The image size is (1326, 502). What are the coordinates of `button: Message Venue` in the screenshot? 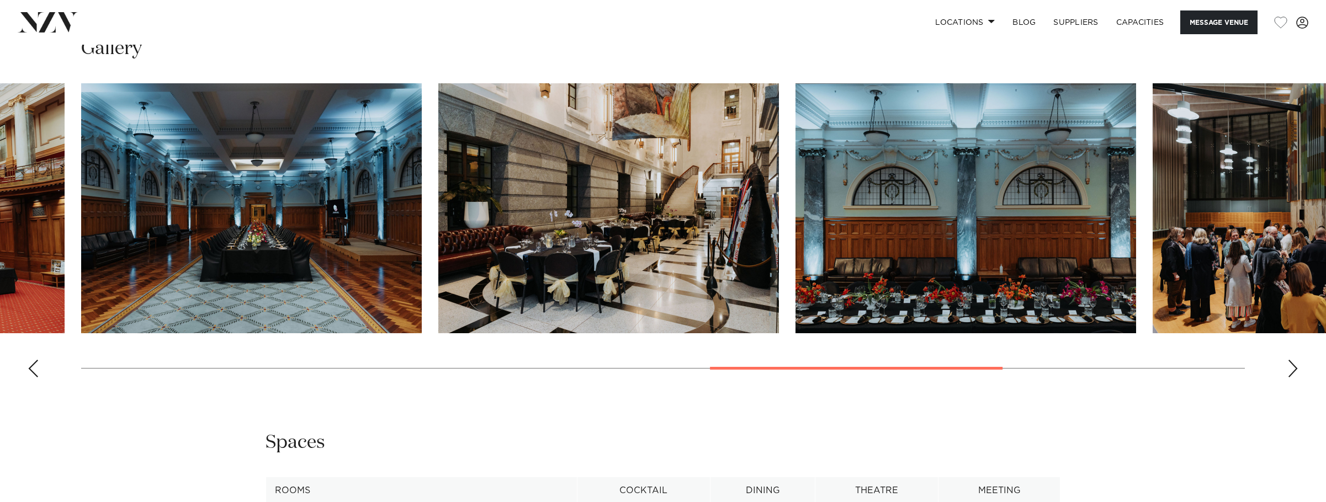 It's located at (1219, 22).